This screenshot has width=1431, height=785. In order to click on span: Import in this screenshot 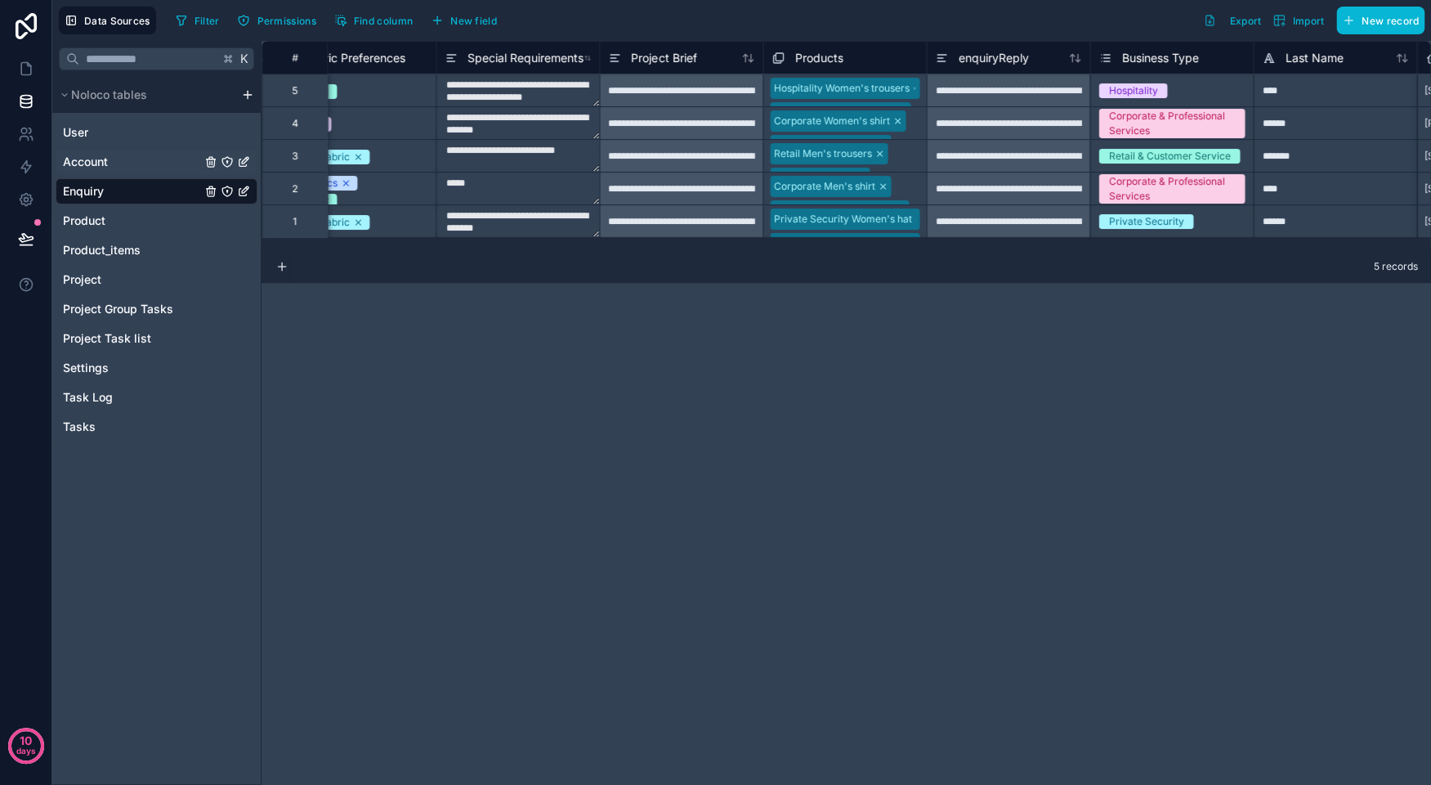, I will do `click(1308, 20)`.